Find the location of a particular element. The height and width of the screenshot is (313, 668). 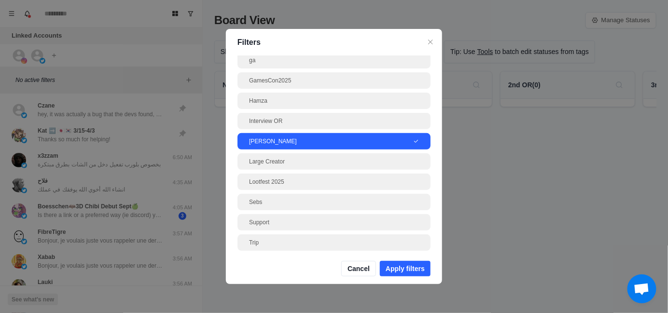

div: Interview OR is located at coordinates (334, 121).